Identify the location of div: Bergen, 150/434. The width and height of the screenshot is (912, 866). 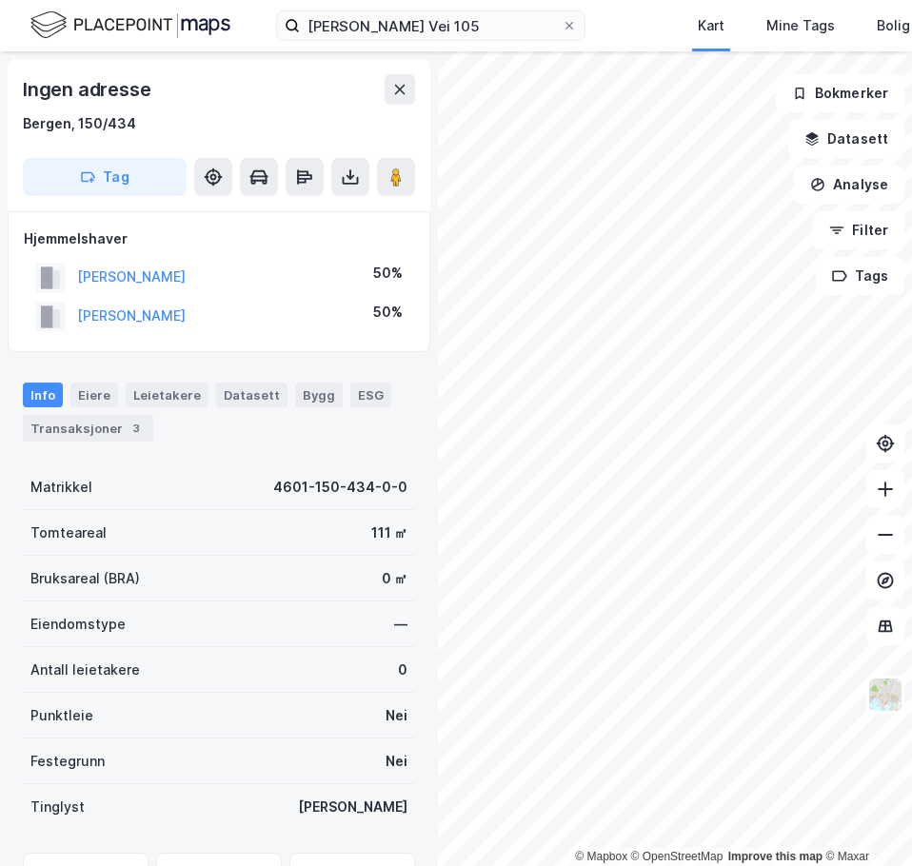
(79, 124).